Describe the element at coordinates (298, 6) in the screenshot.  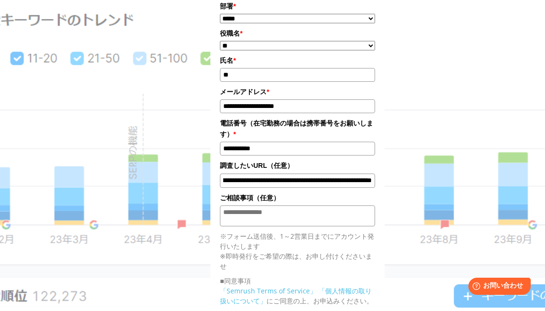
I see `label: 部署` at that location.